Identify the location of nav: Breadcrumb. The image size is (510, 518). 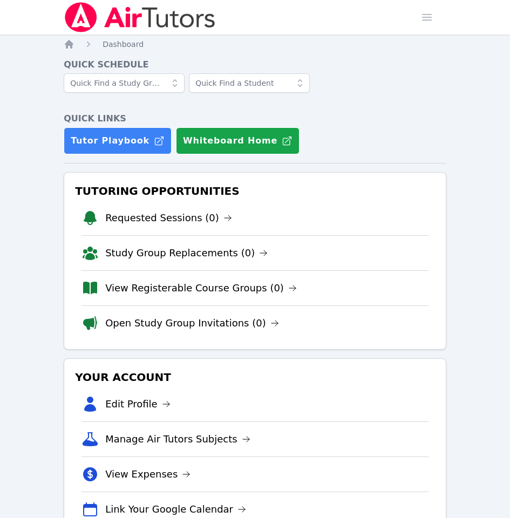
(255, 44).